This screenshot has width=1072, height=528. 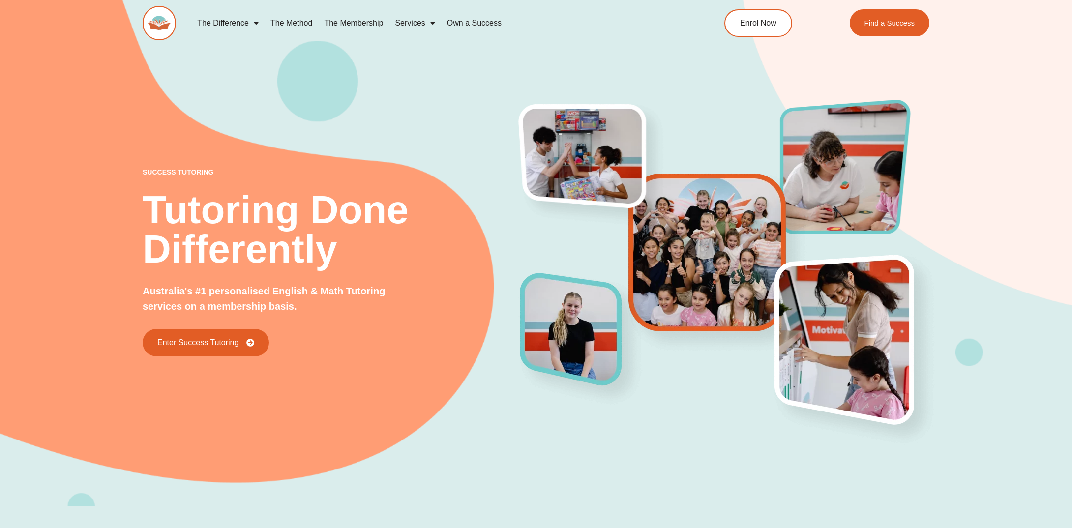 I want to click on a: Services, so click(x=414, y=23).